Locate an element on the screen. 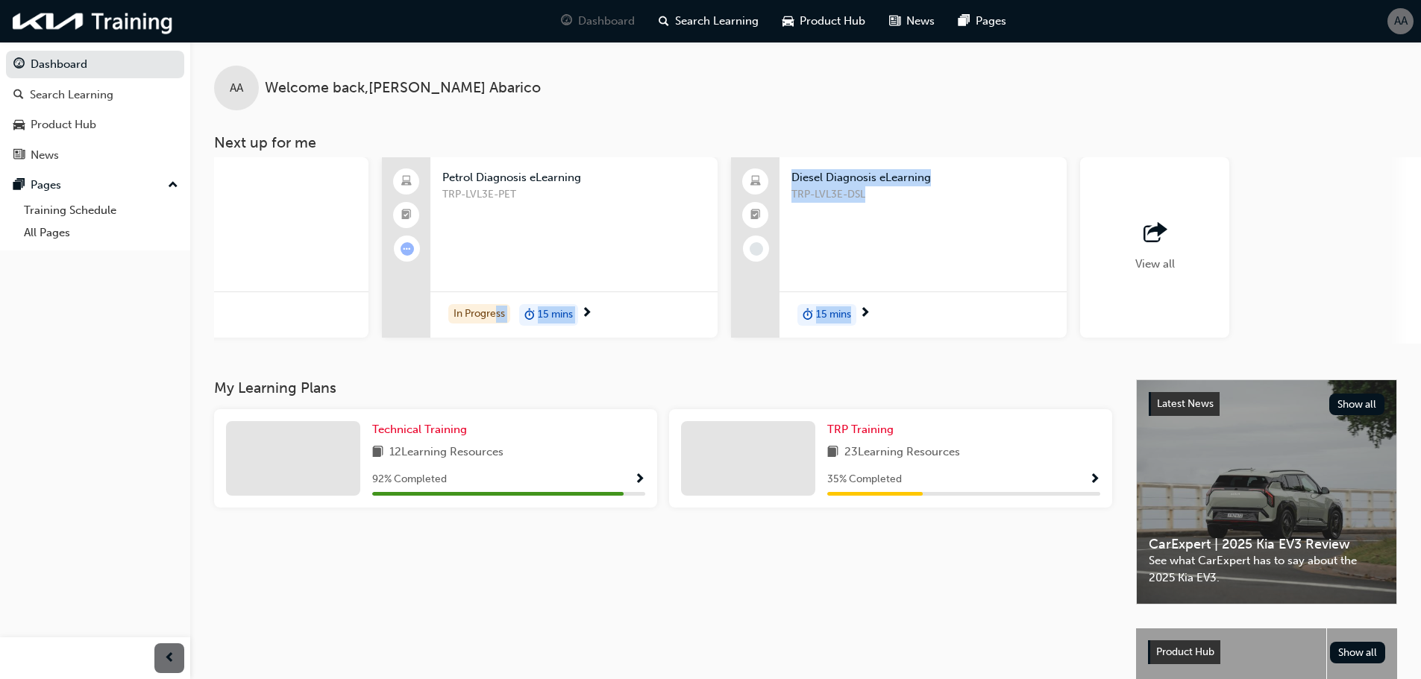  span: TRP-LVL3-HVQ is located at coordinates (224, 195).